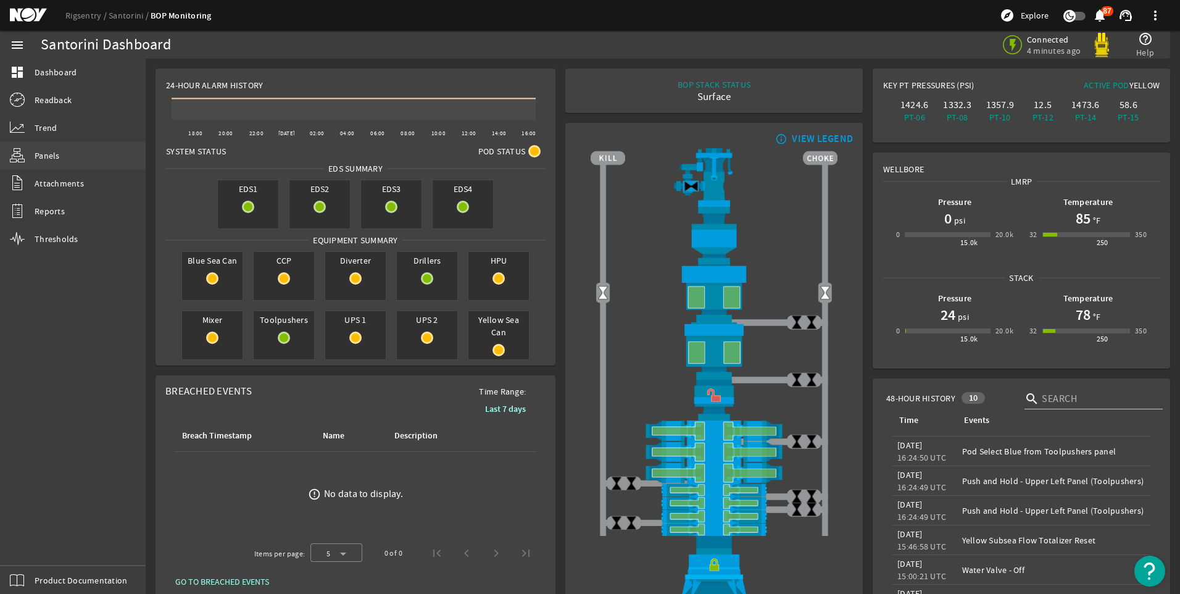 Image resolution: width=1180 pixels, height=594 pixels. Describe the element at coordinates (212, 320) in the screenshot. I see `span: Mixer` at that location.